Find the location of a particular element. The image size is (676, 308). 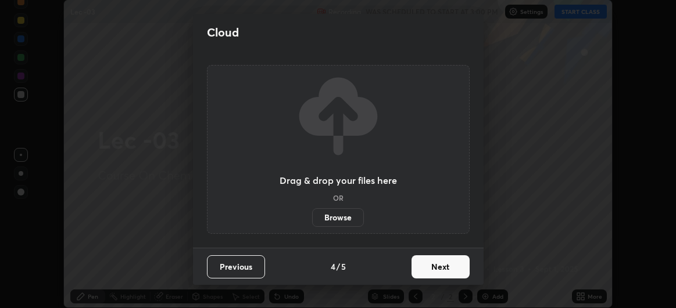

h4: 4 is located at coordinates (333, 267).